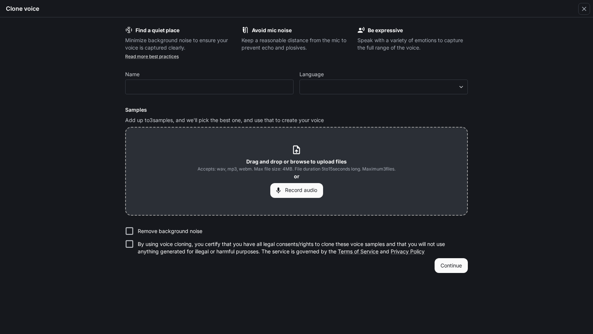 The width and height of the screenshot is (593, 334). Describe the element at coordinates (385, 30) in the screenshot. I see `b: Be expressive` at that location.